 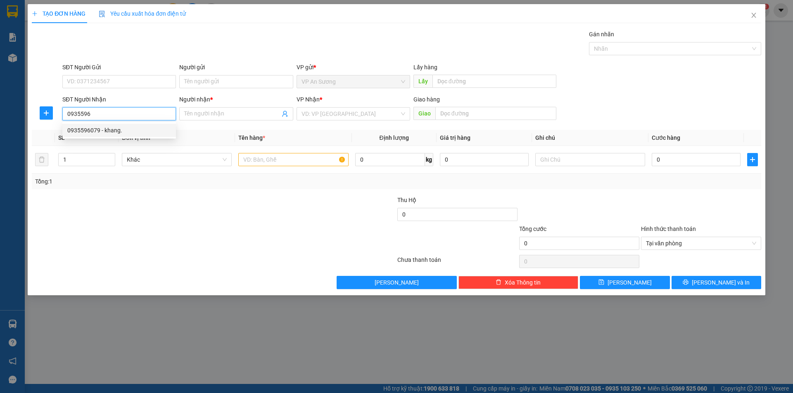 What do you see at coordinates (685, 283) in the screenshot?
I see `span: printer` at bounding box center [685, 283].